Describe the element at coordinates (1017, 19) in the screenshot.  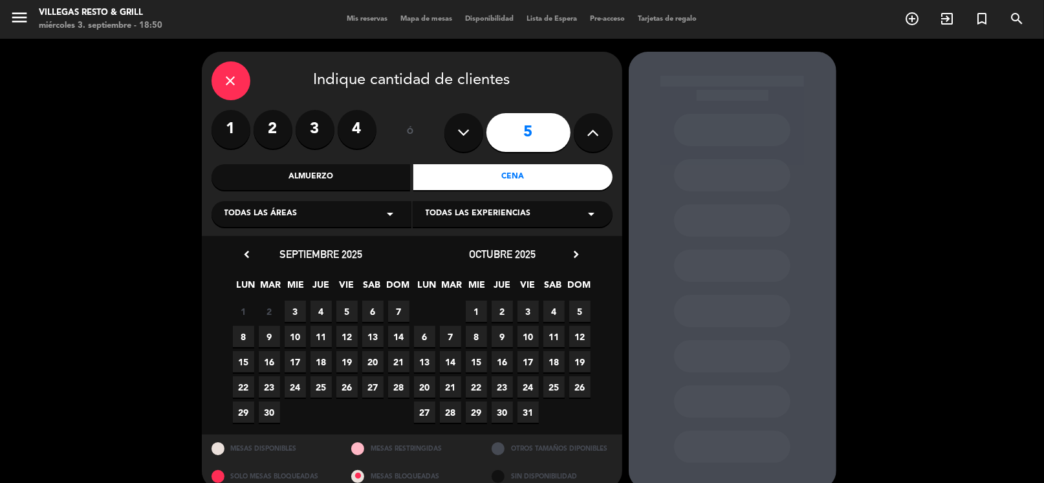
I see `i: search` at that location.